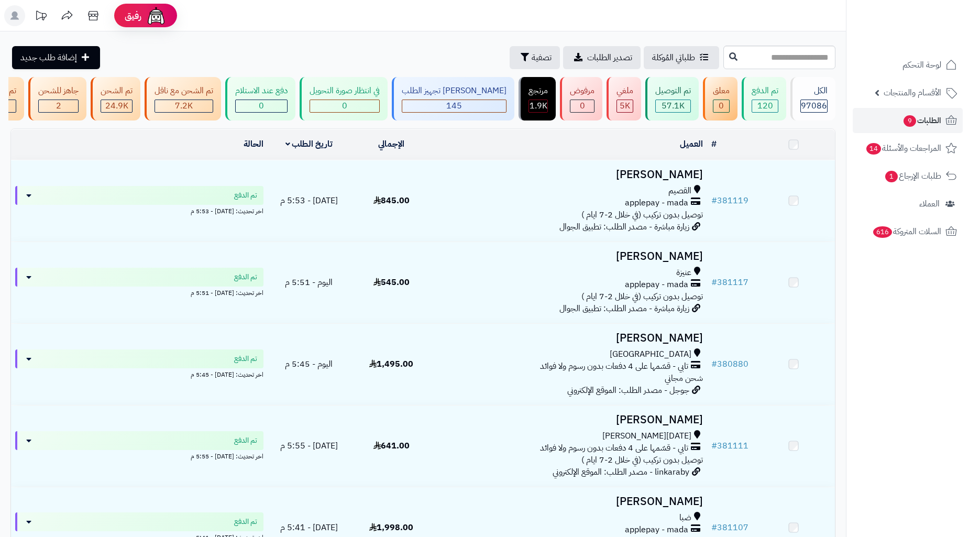  I want to click on a: لوحة التحكم, so click(907, 65).